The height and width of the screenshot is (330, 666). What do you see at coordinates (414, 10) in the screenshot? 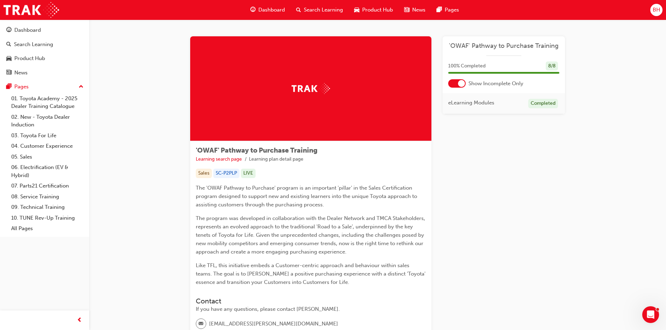
I see `a: news-iconNews` at bounding box center [414, 10].